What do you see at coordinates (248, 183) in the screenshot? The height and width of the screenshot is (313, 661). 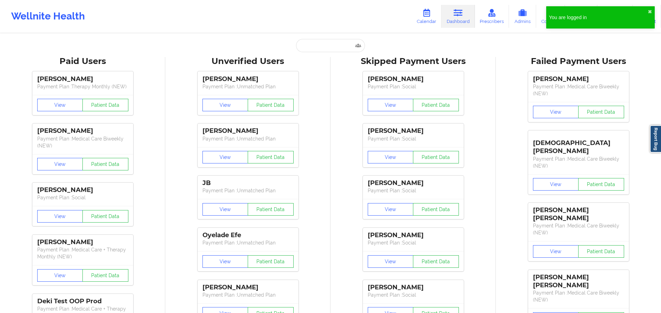 I see `div: JB` at bounding box center [248, 183].